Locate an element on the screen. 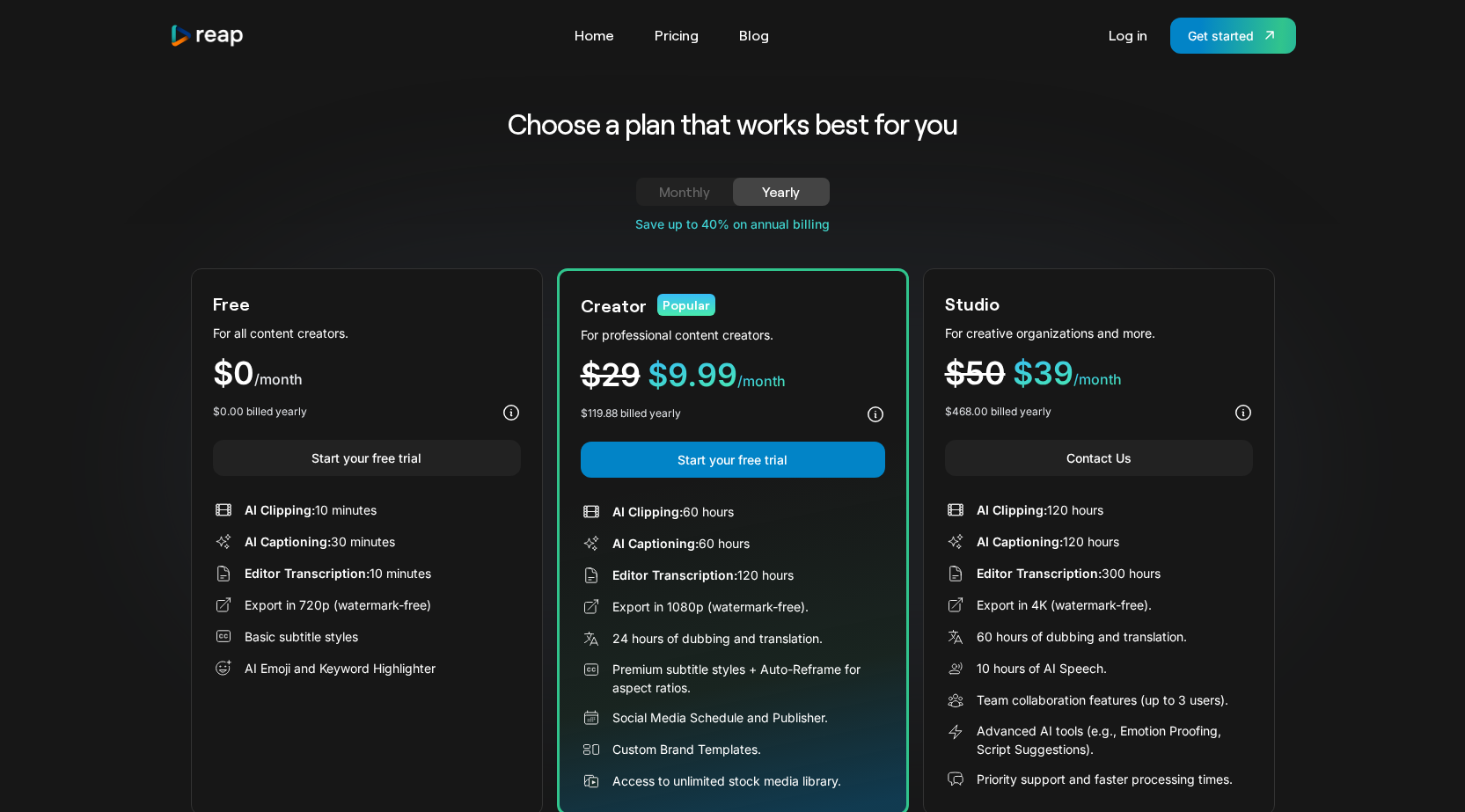  span: $9.99 is located at coordinates (692, 374).